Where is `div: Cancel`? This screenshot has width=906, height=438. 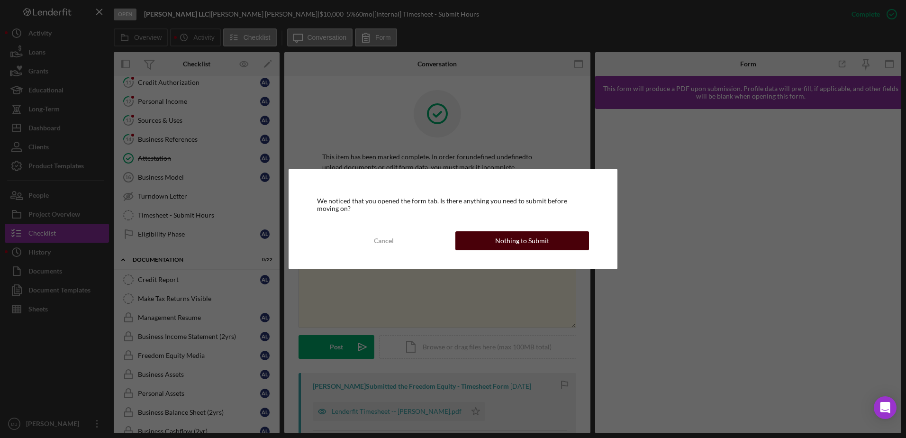 div: Cancel is located at coordinates (384, 241).